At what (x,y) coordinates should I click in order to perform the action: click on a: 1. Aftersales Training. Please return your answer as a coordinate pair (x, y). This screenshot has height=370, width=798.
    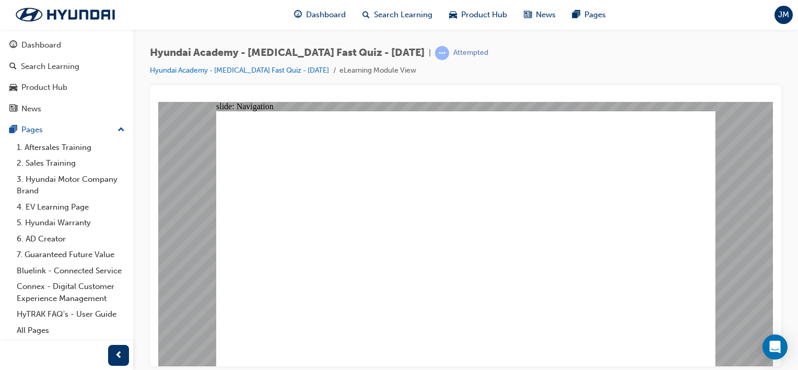
    Looking at the image, I should click on (70, 147).